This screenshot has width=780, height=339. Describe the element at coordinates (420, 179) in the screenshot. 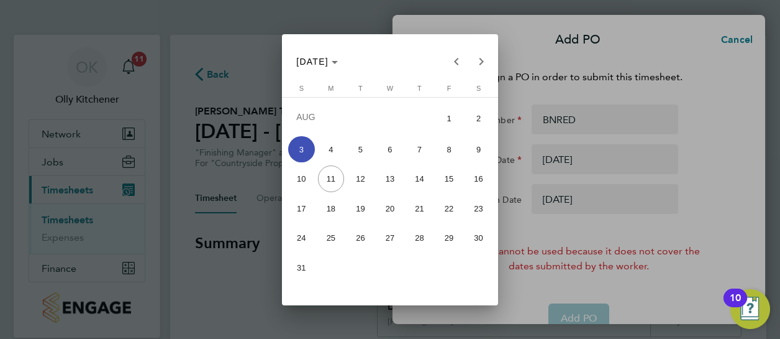

I see `button: August 14, 2025` at that location.